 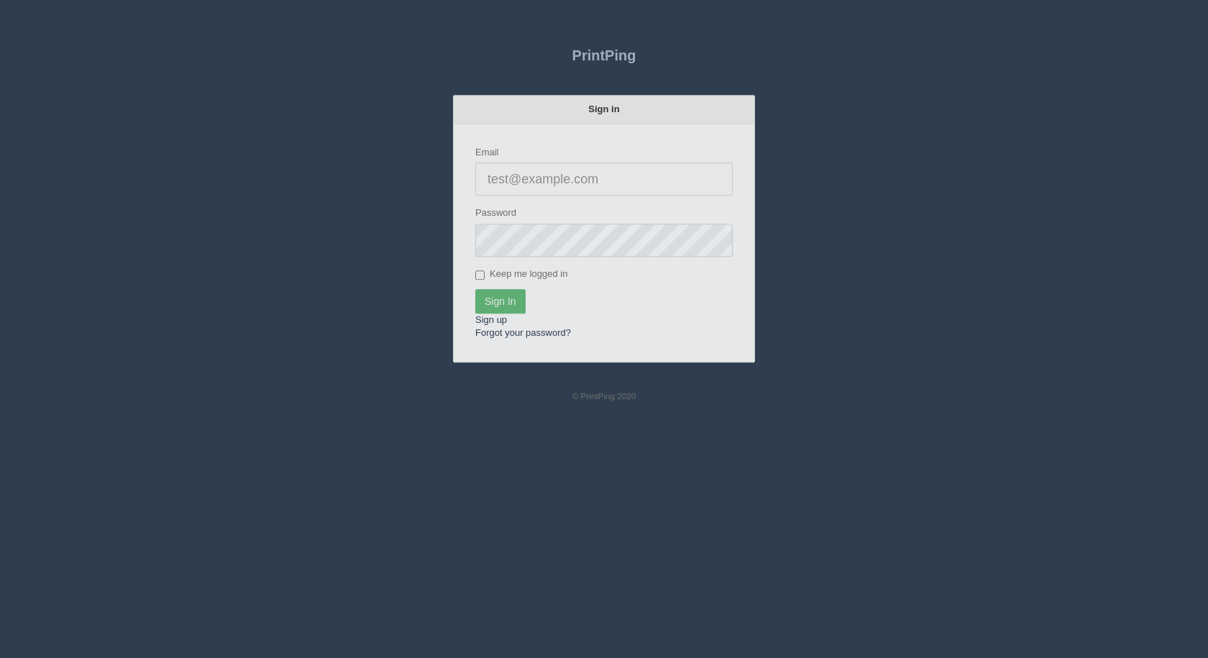 I want to click on label: Password, so click(x=495, y=211).